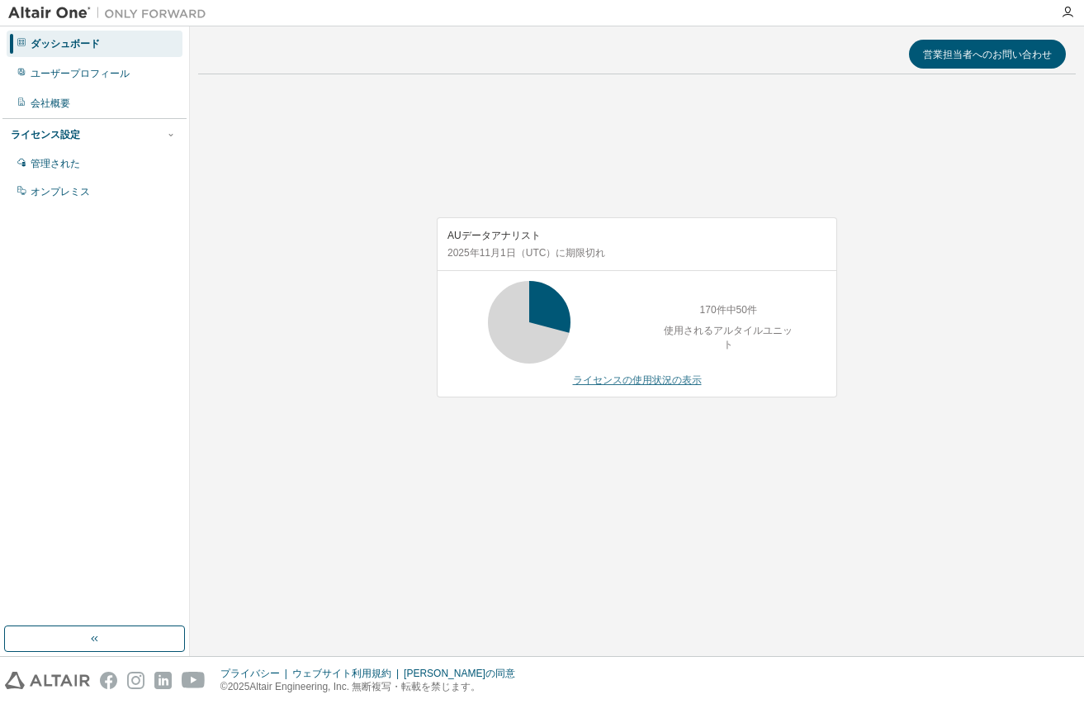 The image size is (1084, 704). What do you see at coordinates (494, 235) in the screenshot?
I see `font: AUデータアナリスト` at bounding box center [494, 235].